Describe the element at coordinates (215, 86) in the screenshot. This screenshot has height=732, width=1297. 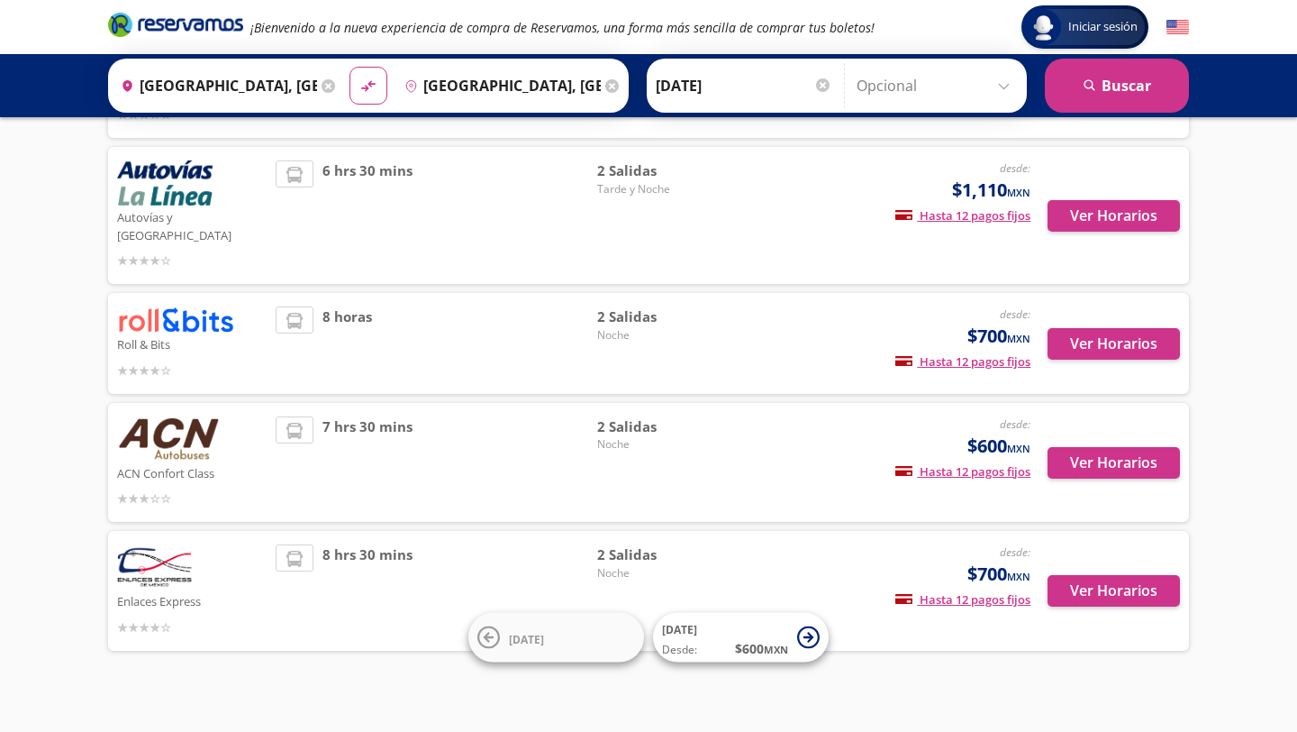
I see `input: Buscar Origen` at that location.